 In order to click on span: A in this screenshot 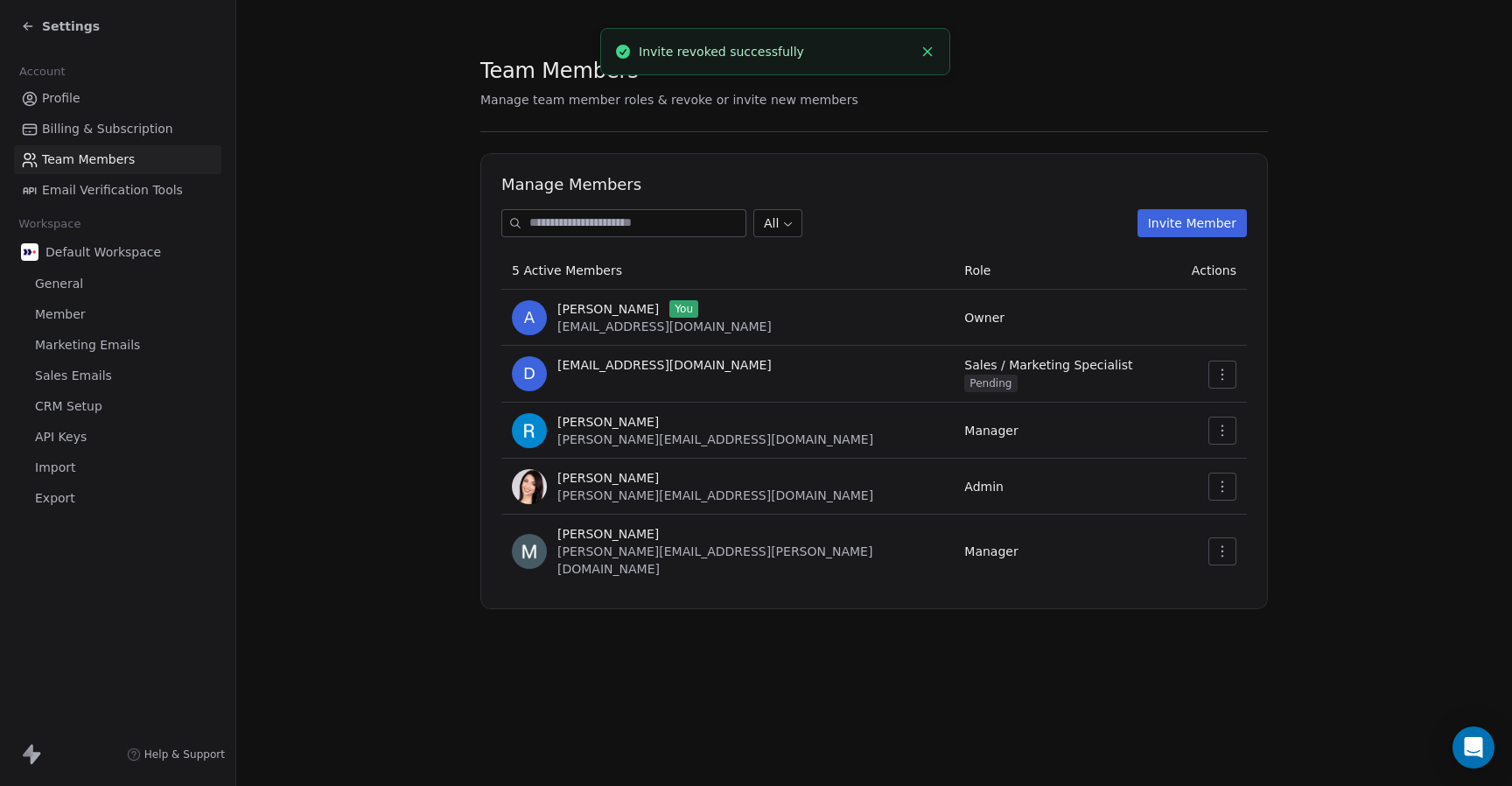, I will do `click(530, 318)`.